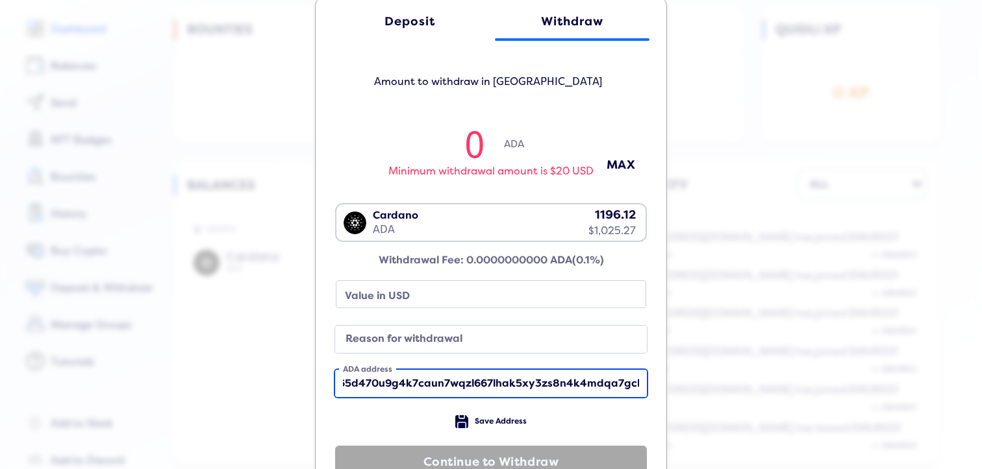  I want to click on label: Reason for withdrawal, so click(480, 340).